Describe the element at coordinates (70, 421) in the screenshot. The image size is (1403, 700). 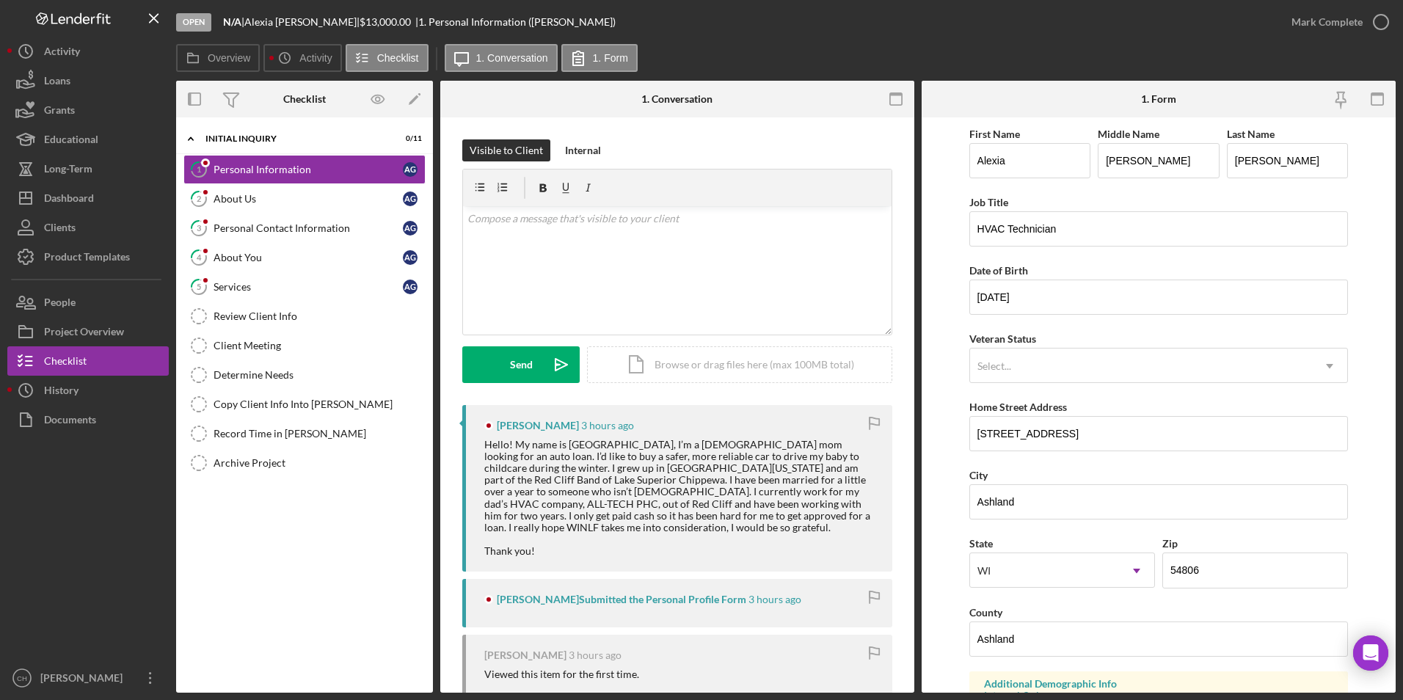
I see `div: Documents` at that location.